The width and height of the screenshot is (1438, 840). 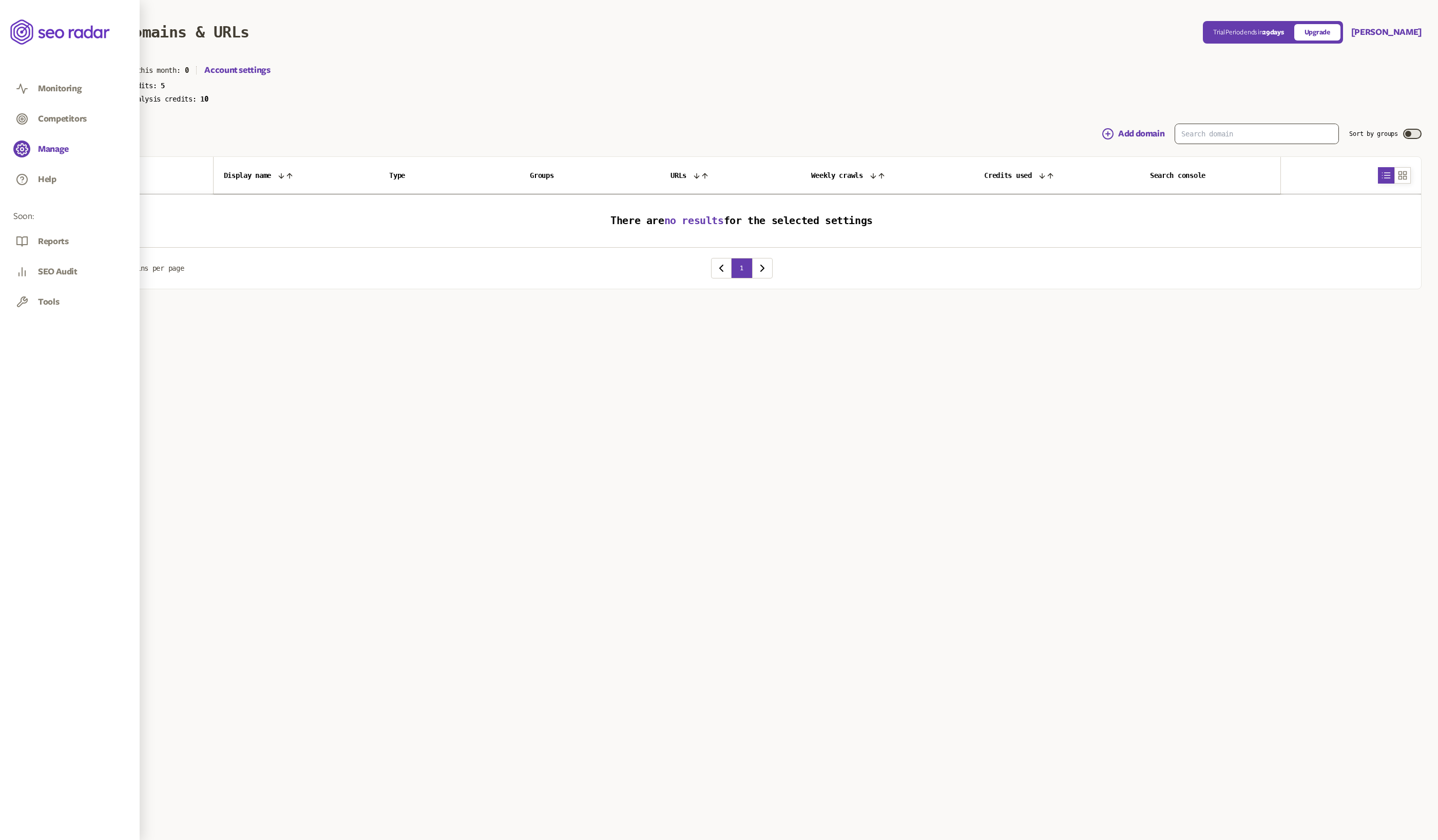 I want to click on span: 0, so click(x=187, y=70).